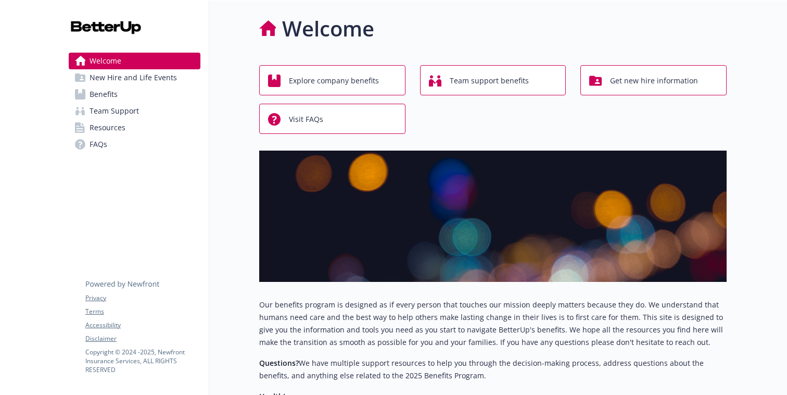  What do you see at coordinates (493, 323) in the screenshot?
I see `p: Our benefits program is designed as if every person that touches our mission deeply matters becau...` at bounding box center [493, 323].